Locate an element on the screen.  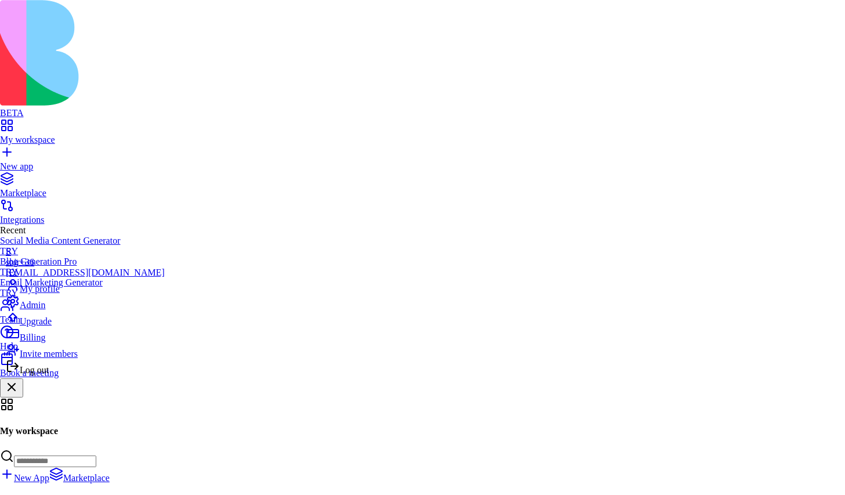
a: My profile is located at coordinates (85, 286).